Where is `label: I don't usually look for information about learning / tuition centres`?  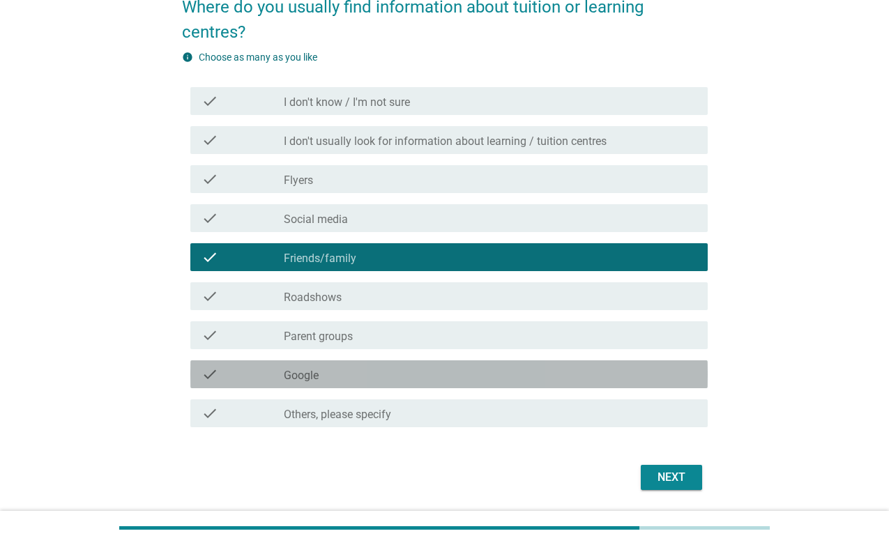 label: I don't usually look for information about learning / tuition centres is located at coordinates (445, 142).